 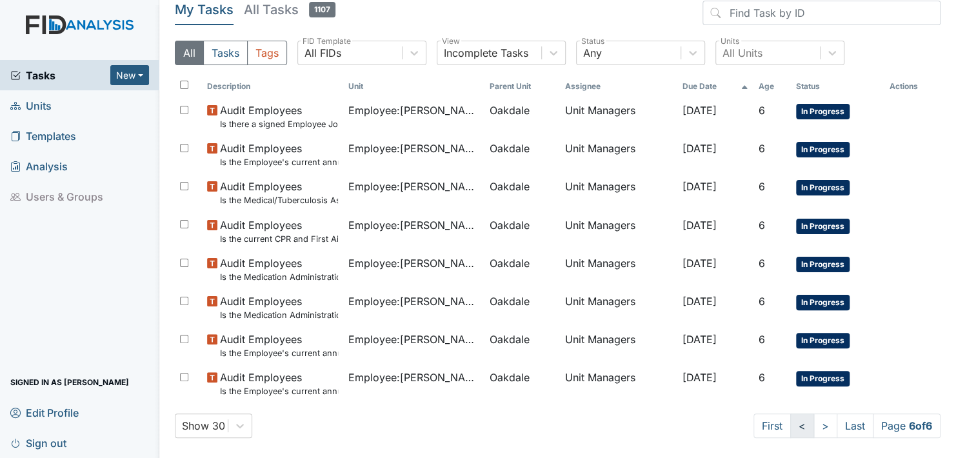 What do you see at coordinates (907, 426) in the screenshot?
I see `span: Page` at bounding box center [907, 426].